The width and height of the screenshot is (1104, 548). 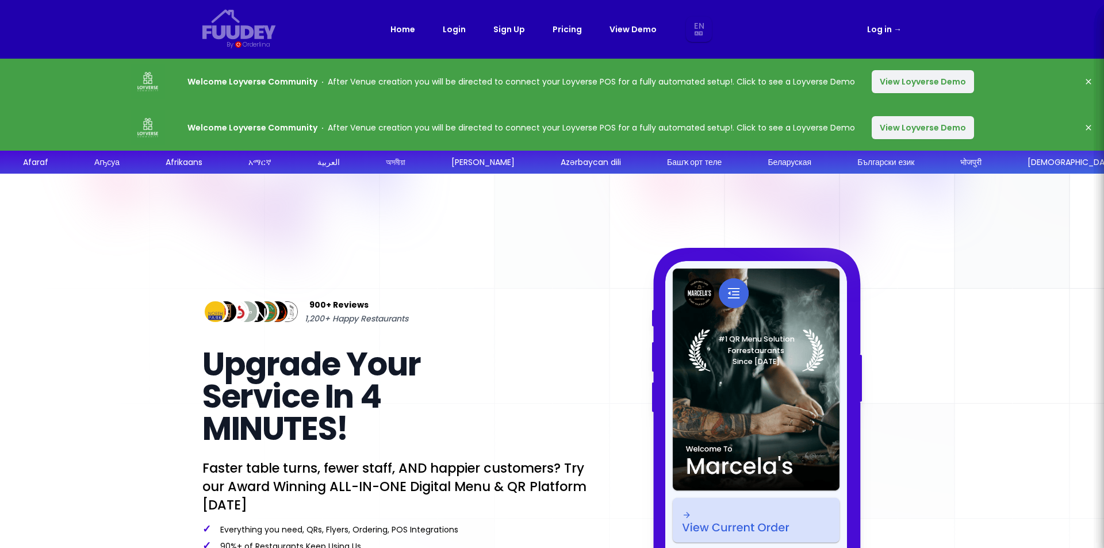 What do you see at coordinates (260, 162) in the screenshot?
I see `div: አማርኛ` at bounding box center [260, 162].